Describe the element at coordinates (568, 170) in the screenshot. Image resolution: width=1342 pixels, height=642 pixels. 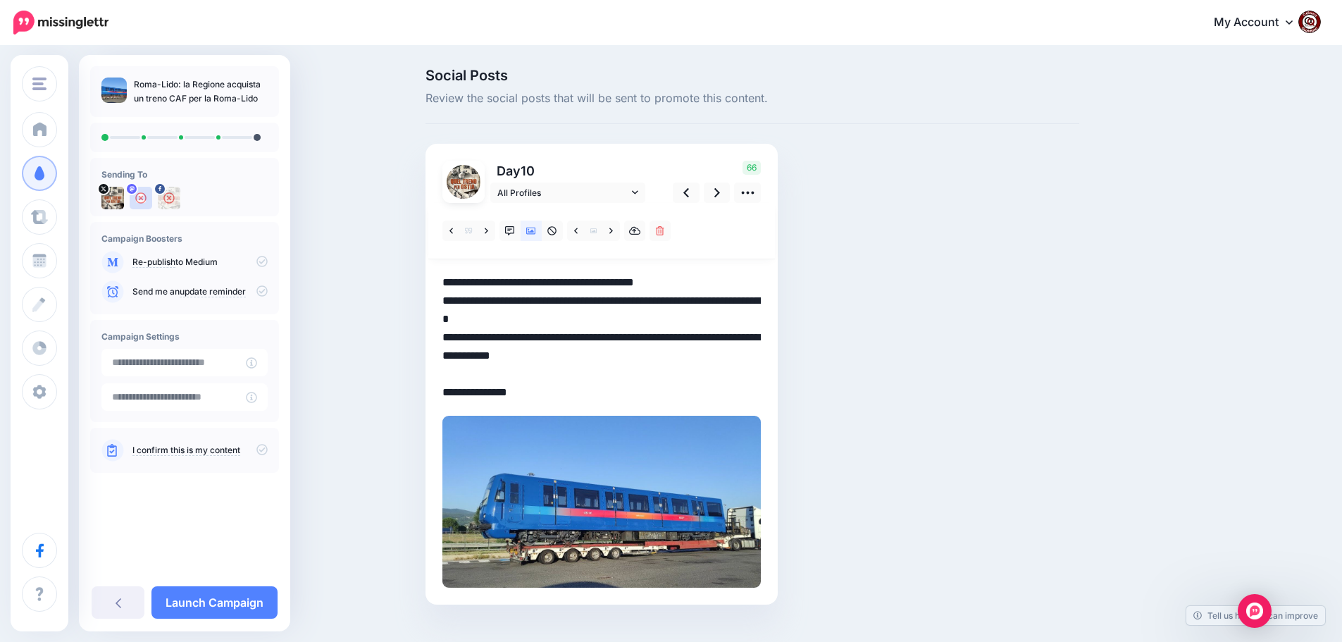
I see `p: Day` at that location.